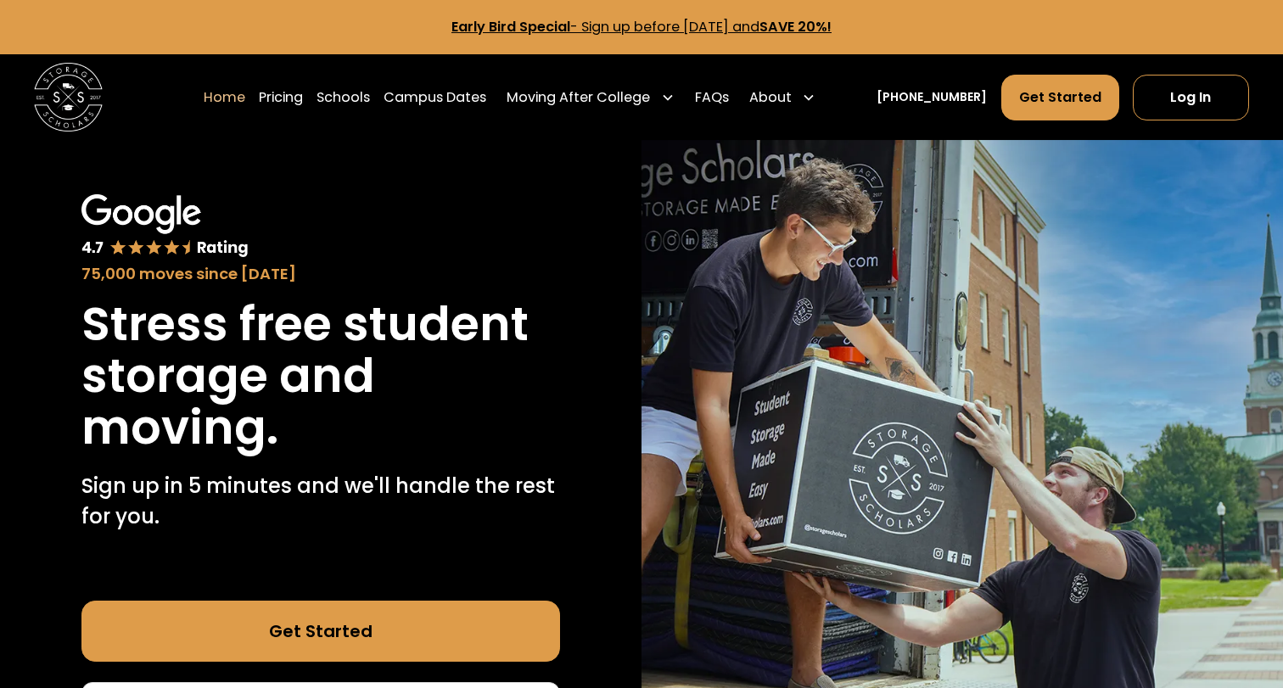 The image size is (1283, 688). I want to click on img: Storage Scholars main logo, so click(68, 97).